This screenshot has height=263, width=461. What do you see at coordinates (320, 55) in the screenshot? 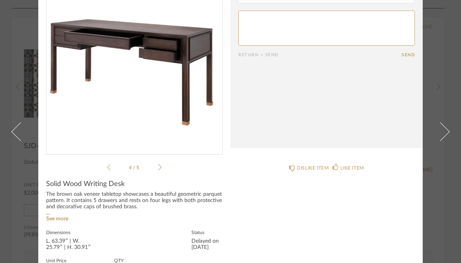
I see `div: Return = Send` at bounding box center [320, 55].